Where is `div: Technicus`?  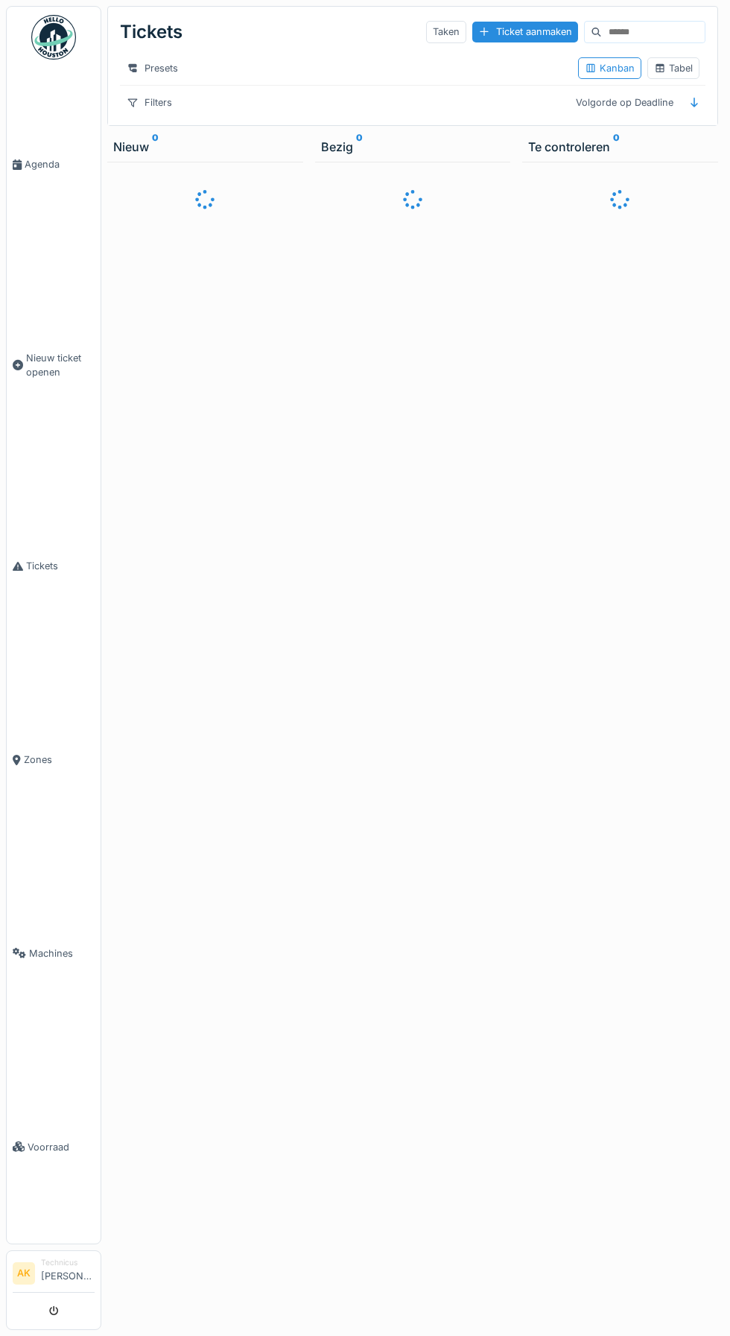
div: Technicus is located at coordinates (68, 1262).